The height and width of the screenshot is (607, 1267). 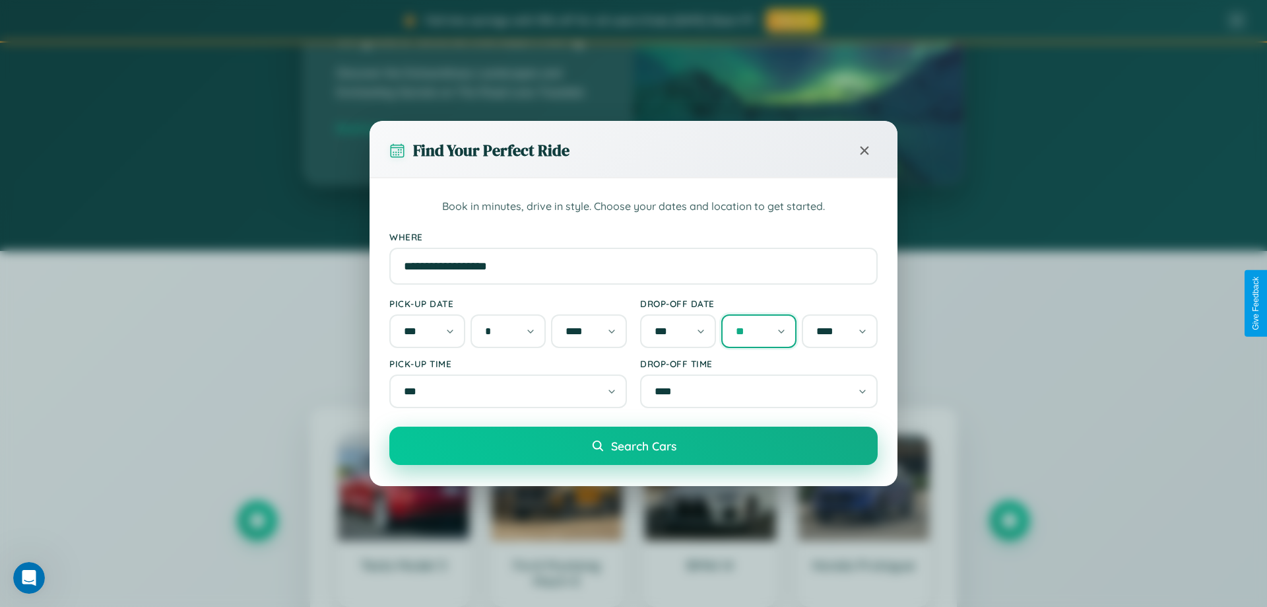 I want to click on h3: Find Your Perfect Ride, so click(x=491, y=150).